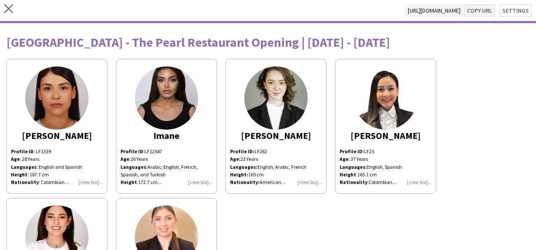  What do you see at coordinates (57, 152) in the screenshot?
I see `p: : LF1339` at bounding box center [57, 152].